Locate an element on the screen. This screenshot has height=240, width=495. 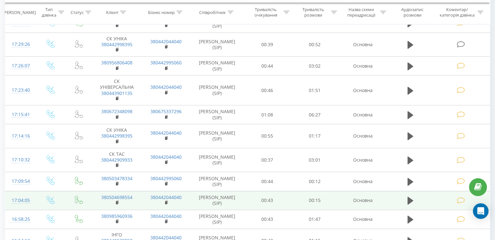
td: 03:01 is located at coordinates (315, 160).